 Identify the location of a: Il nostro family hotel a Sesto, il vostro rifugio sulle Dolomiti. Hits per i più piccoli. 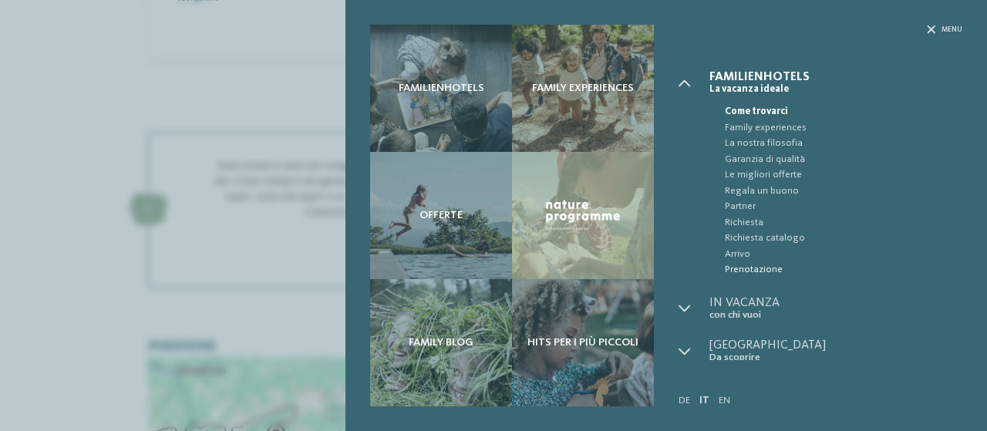
(583, 342).